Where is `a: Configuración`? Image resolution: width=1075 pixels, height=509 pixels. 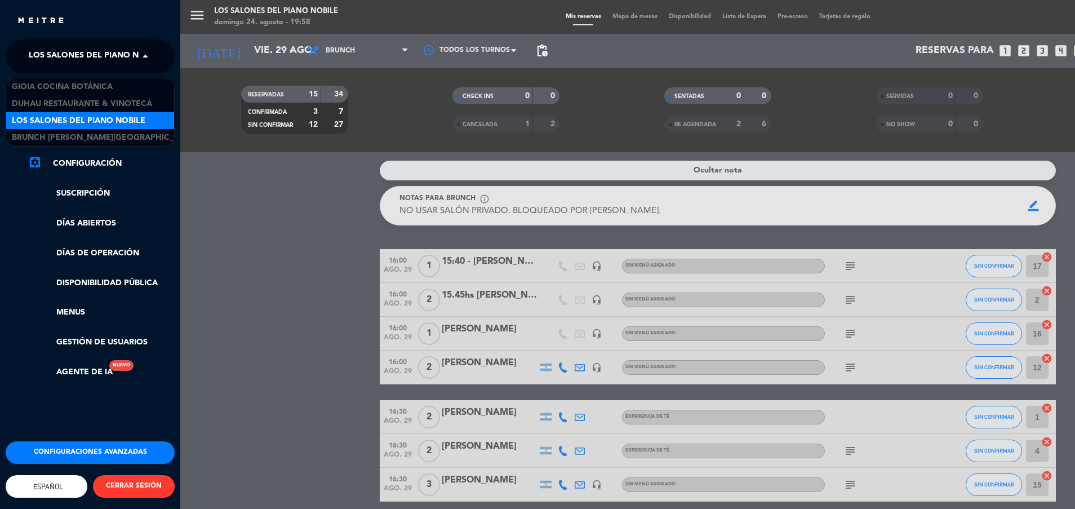 a: Configuración is located at coordinates (101, 163).